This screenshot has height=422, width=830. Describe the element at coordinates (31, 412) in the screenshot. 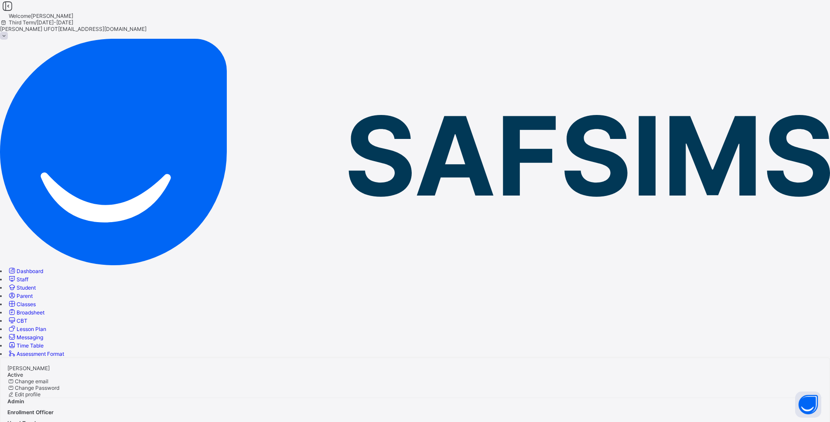

I see `span: Enrollment Officer` at that location.